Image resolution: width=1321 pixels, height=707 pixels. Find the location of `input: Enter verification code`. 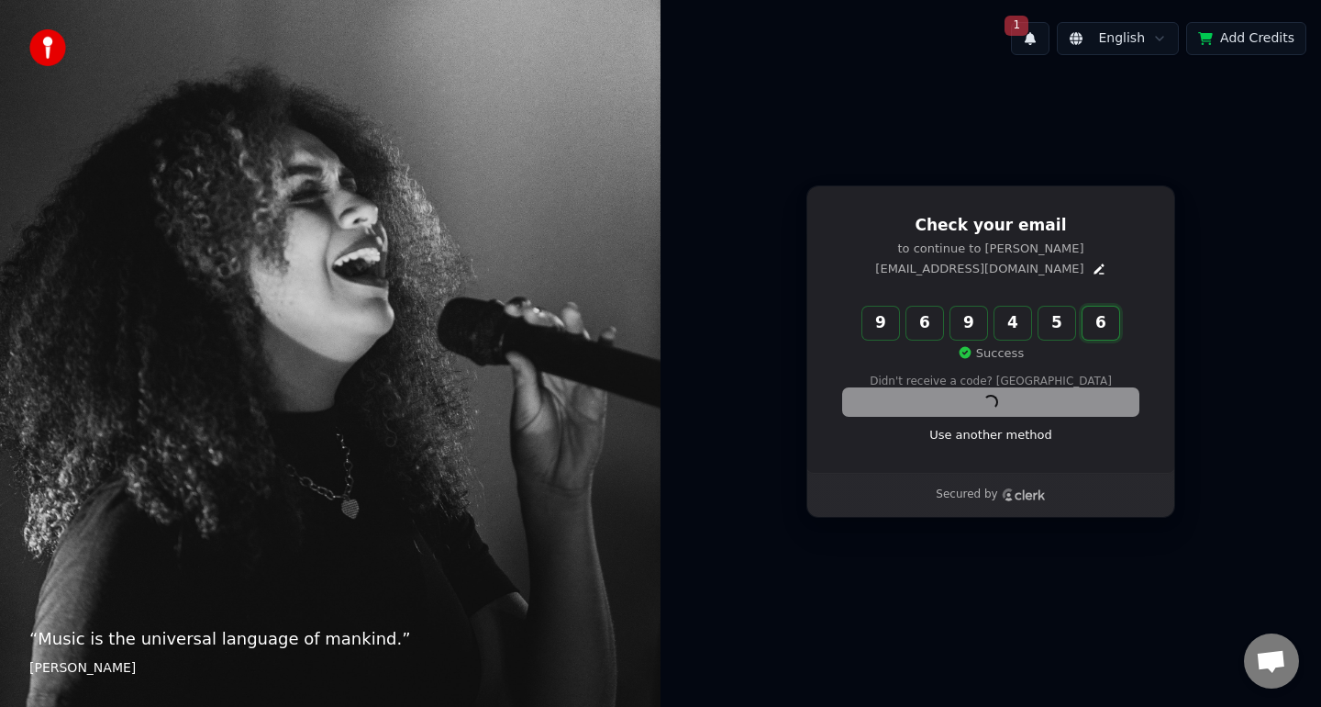

input: Enter verification code is located at coordinates (1009, 323).